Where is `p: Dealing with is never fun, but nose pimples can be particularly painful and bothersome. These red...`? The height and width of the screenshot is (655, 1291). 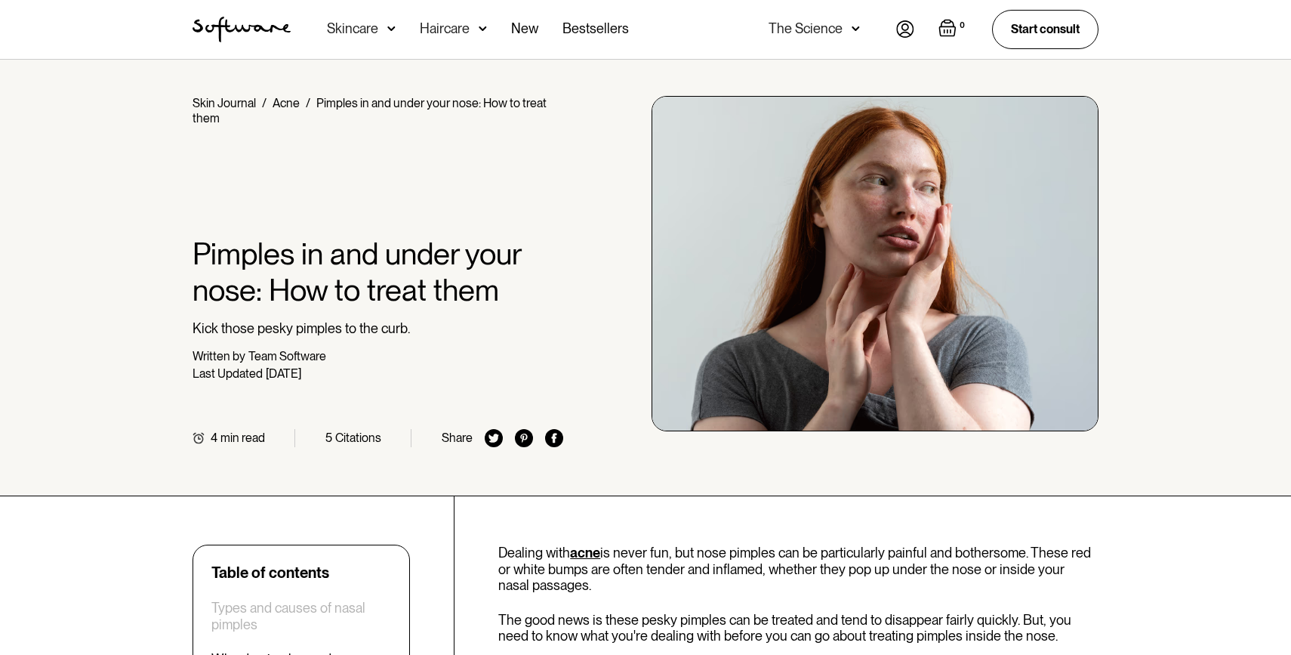
p: Dealing with is never fun, but nose pimples can be particularly painful and bothersome. These red... is located at coordinates (798, 569).